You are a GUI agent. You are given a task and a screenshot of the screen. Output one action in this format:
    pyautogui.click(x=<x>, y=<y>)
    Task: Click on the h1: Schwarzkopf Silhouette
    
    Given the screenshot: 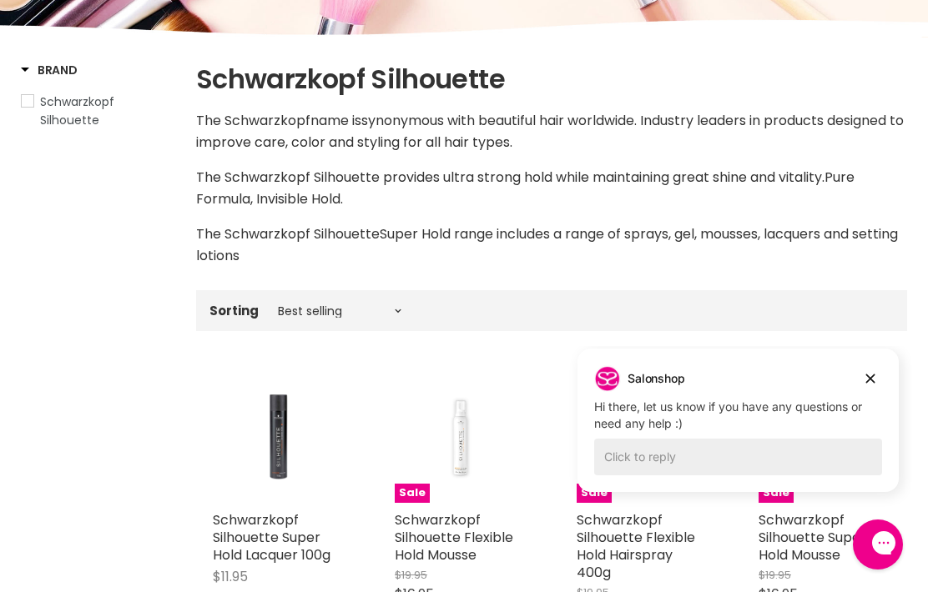 What is the action you would take?
    pyautogui.click(x=551, y=79)
    